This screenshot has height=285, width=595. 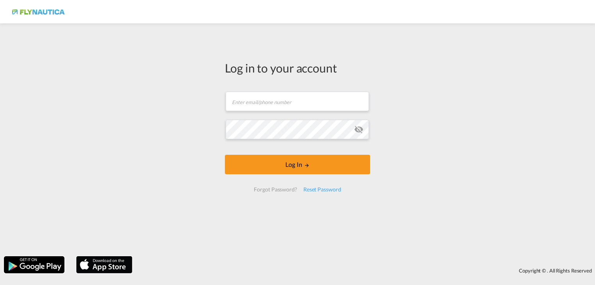 What do you see at coordinates (297, 165) in the screenshot?
I see `button: LOGIN` at bounding box center [297, 165].